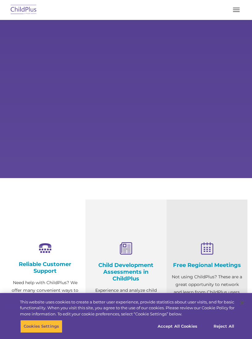 The height and width of the screenshot is (339, 252). What do you see at coordinates (45, 306) in the screenshot?
I see `p: Need help with ChildPlus? We offer many convenient ways to contact our amazing Customer Support r...` at bounding box center [45, 306].